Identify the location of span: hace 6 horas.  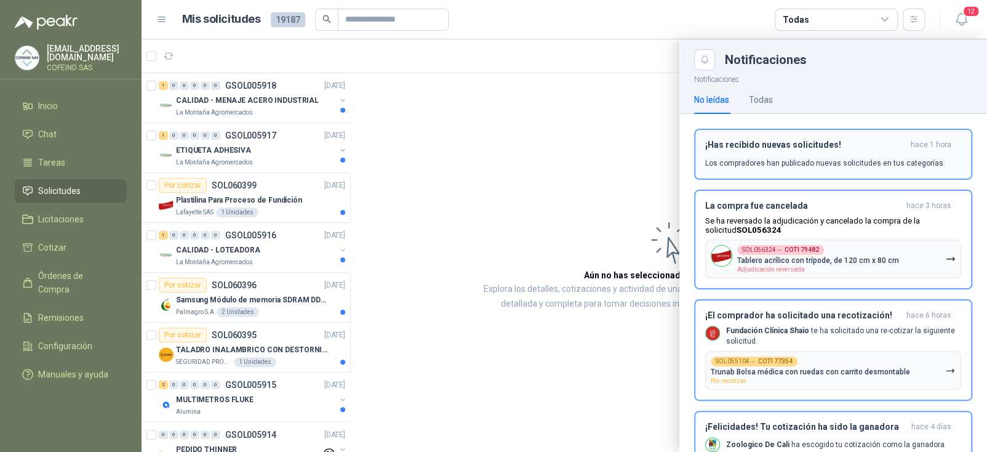
(929, 315).